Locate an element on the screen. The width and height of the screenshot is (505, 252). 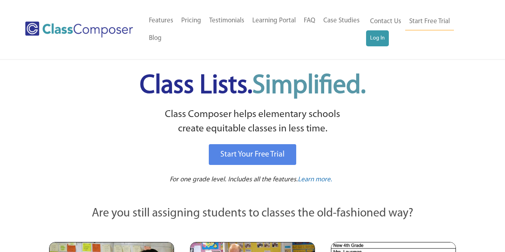
a: Start Free Trial is located at coordinates (430, 22).